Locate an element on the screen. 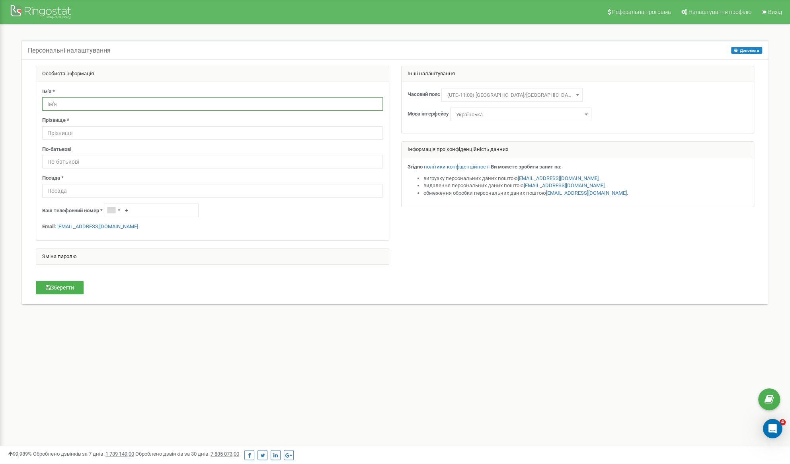  input: Ім'я is located at coordinates (212, 104).